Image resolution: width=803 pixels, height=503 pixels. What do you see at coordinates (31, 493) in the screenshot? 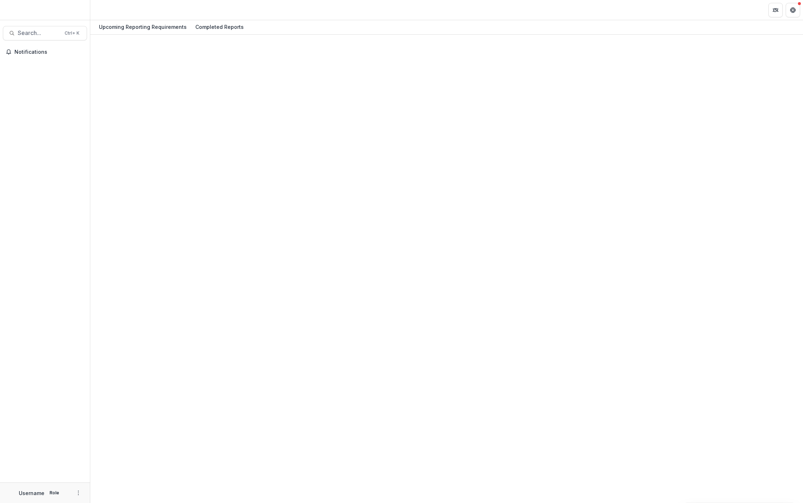
I see `p: Username` at bounding box center [31, 493].